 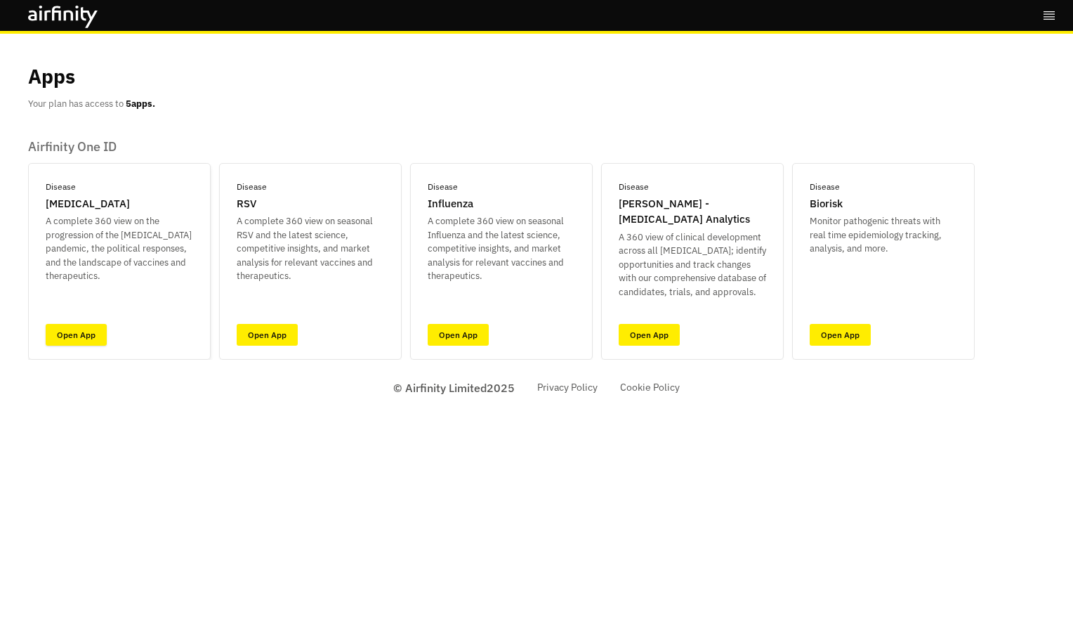 What do you see at coordinates (567, 387) in the screenshot?
I see `a: Privacy Policy` at bounding box center [567, 387].